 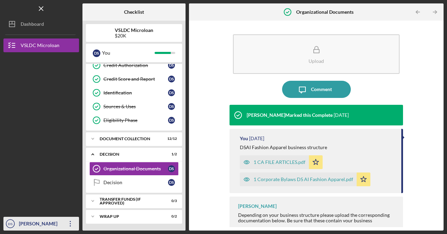 What do you see at coordinates (171, 139) in the screenshot?
I see `div: 12 / 12` at bounding box center [171, 139].